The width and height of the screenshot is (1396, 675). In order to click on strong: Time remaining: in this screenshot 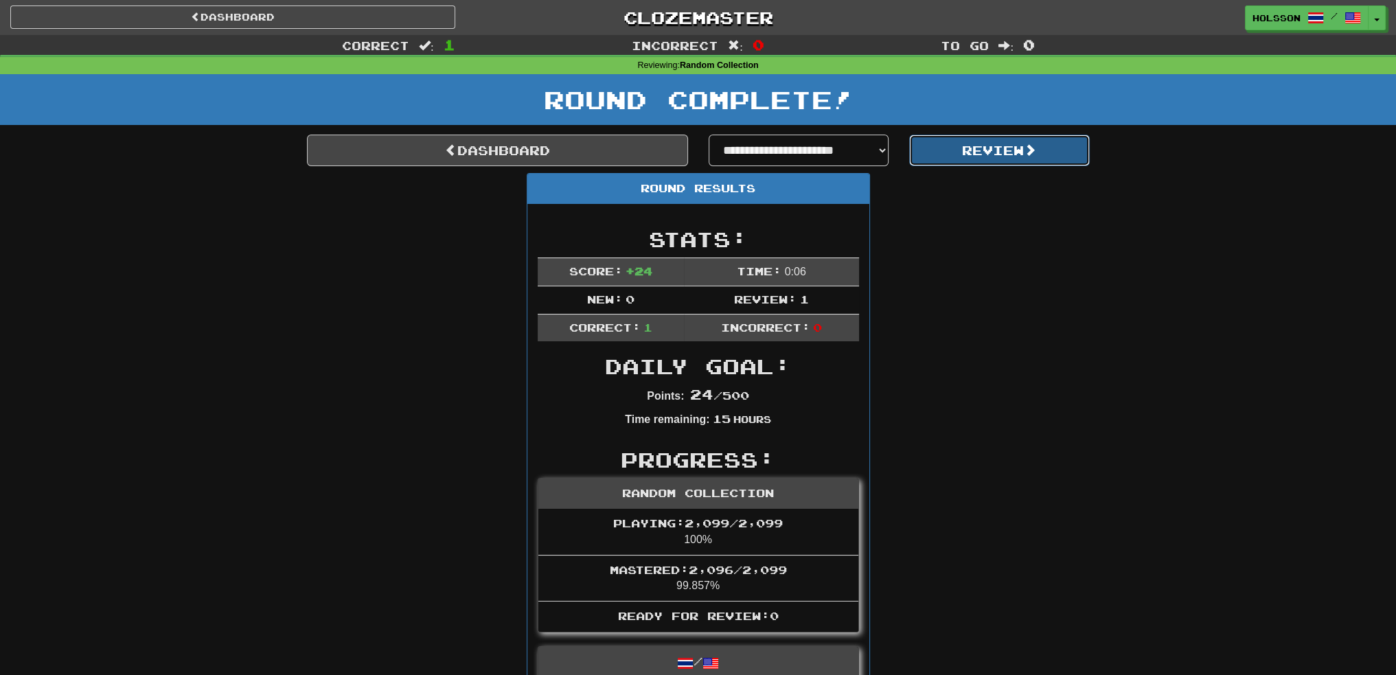, I will do `click(667, 419)`.